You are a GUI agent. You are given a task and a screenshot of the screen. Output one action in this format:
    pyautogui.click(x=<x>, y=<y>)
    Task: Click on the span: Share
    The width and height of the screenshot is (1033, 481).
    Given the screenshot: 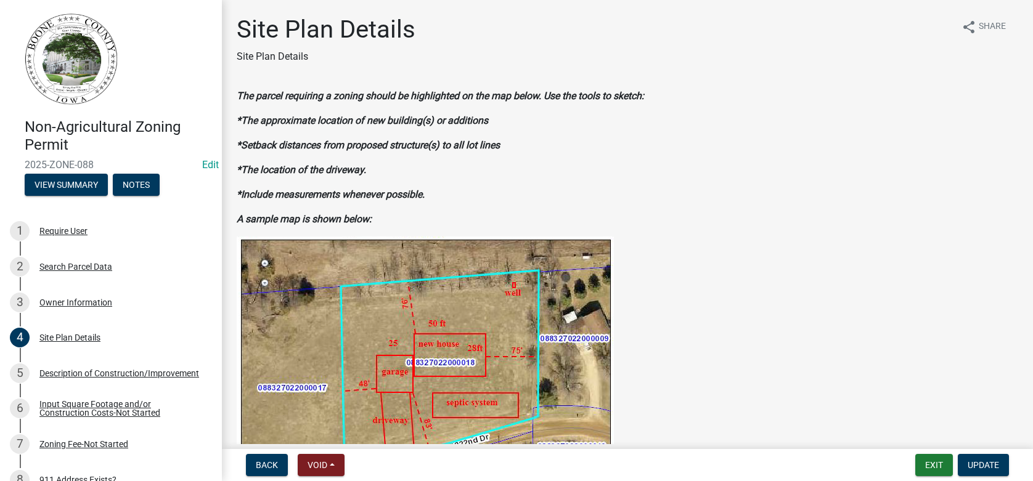 What is the action you would take?
    pyautogui.click(x=992, y=27)
    